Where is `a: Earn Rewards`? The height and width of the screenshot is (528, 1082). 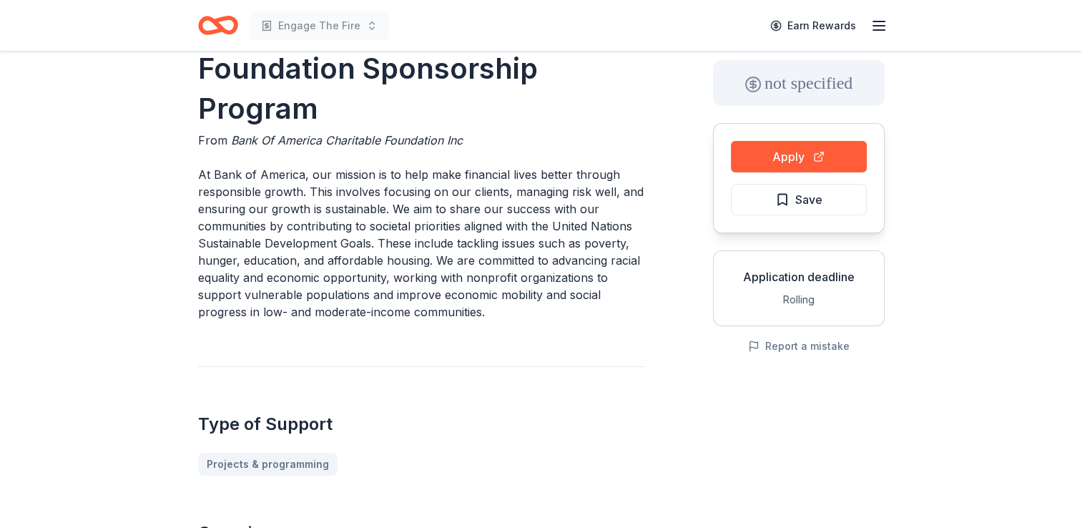 a: Earn Rewards is located at coordinates (813, 26).